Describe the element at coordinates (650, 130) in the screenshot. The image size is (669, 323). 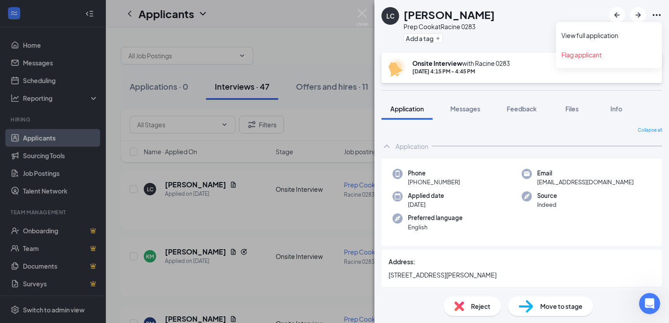
I see `span: Collapse all` at that location.